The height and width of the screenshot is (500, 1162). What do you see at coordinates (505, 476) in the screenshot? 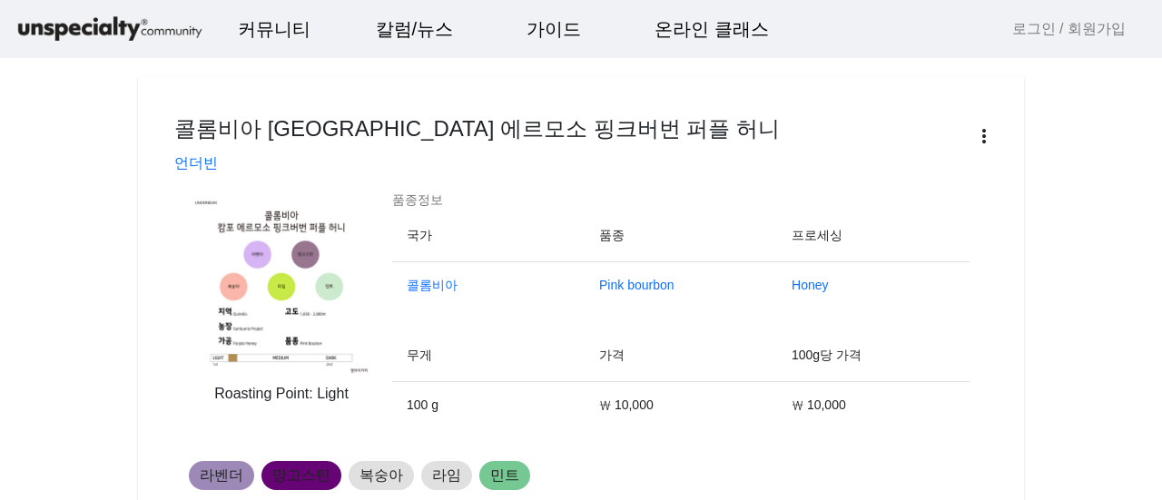
I see `span: 민트` at bounding box center [505, 476].